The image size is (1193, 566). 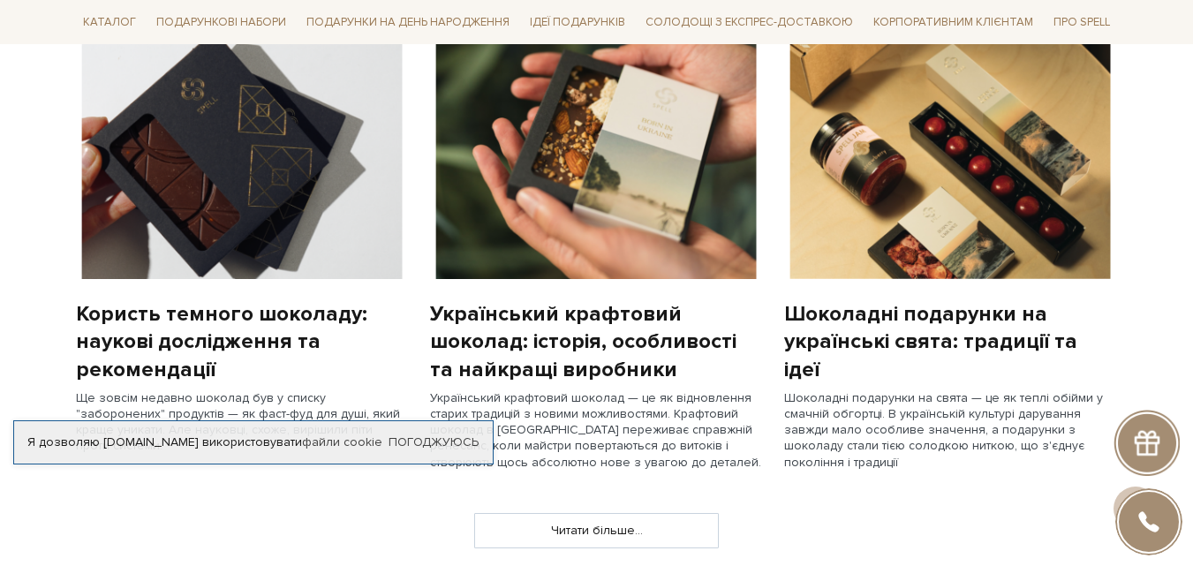 What do you see at coordinates (951, 430) in the screenshot?
I see `div: Шоколадні подарунки на свята — це як теплі обійми у смачній обгортці. В українській культурі дару...` at bounding box center [951, 430].